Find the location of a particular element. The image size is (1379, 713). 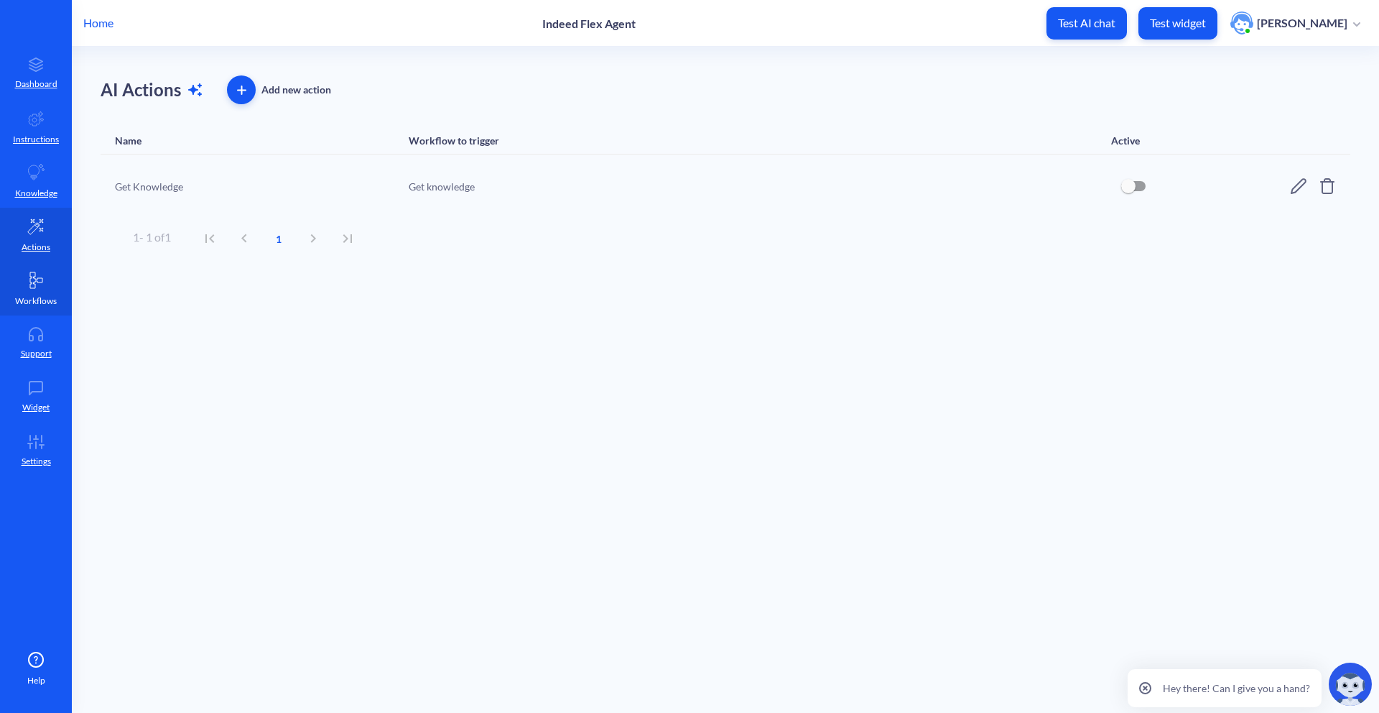

button: current is located at coordinates (279, 239).